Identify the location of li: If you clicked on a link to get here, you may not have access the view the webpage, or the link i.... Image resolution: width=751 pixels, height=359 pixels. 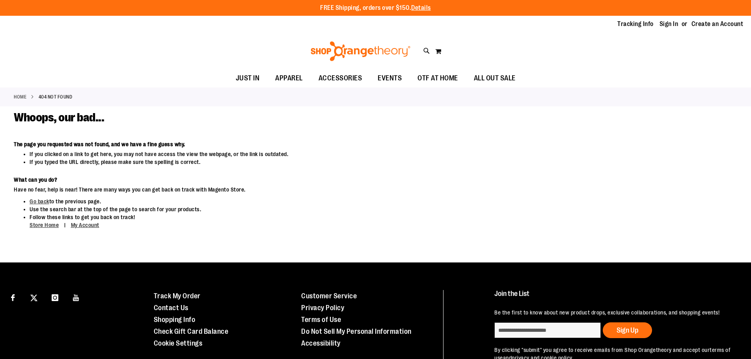
(308, 154).